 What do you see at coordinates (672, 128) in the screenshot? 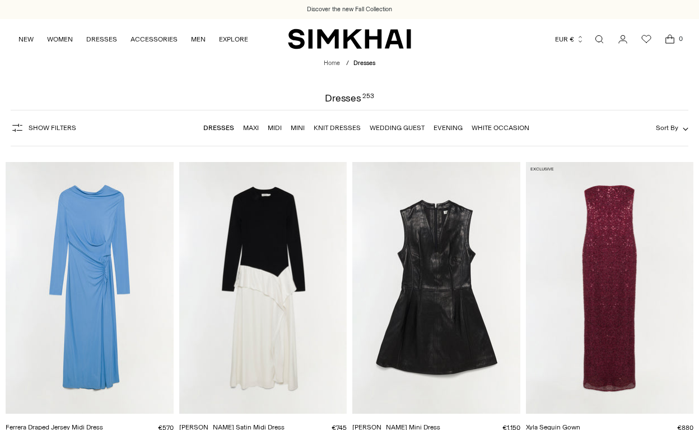
I see `button: Sort By` at bounding box center [672, 128].